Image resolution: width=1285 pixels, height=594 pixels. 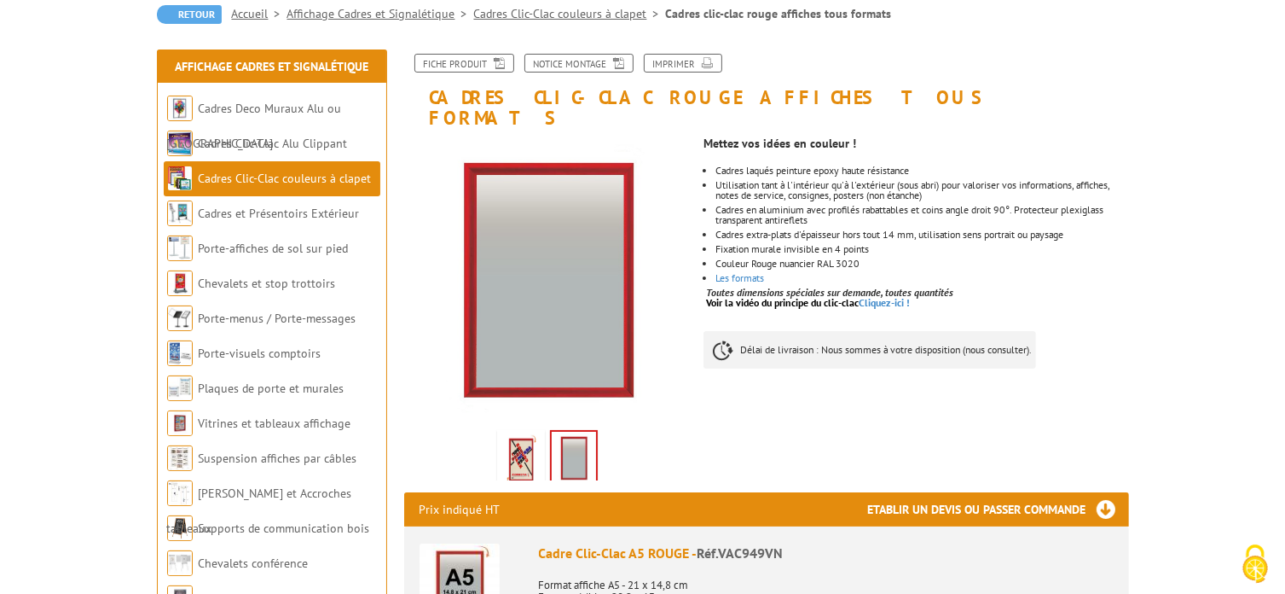 What do you see at coordinates (739, 277) in the screenshot?
I see `a: Les formats` at bounding box center [739, 277].